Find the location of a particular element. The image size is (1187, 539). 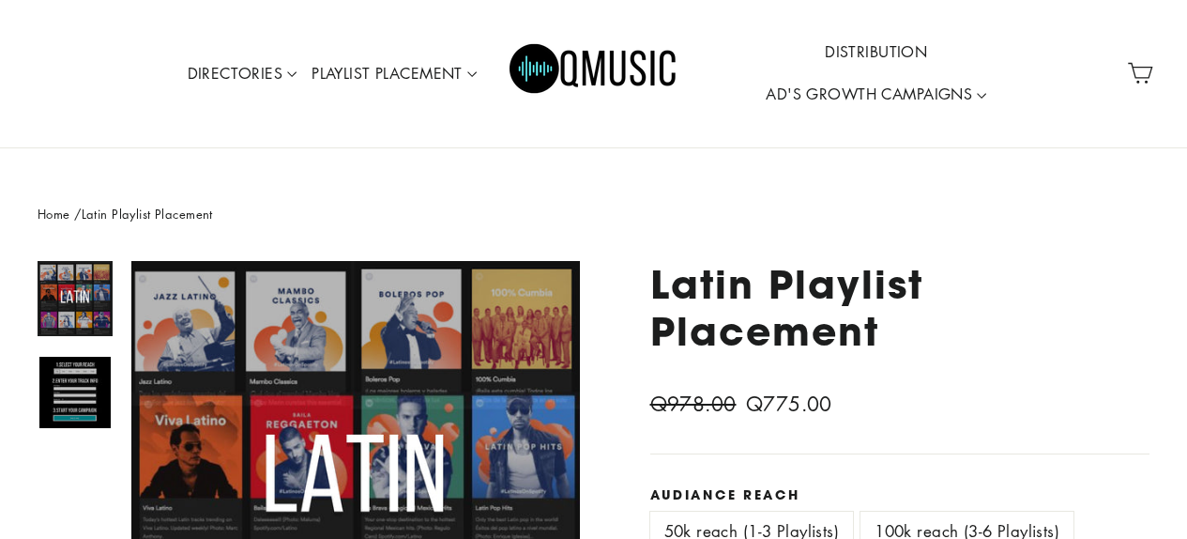

span: Q775.00 is located at coordinates (789, 404).